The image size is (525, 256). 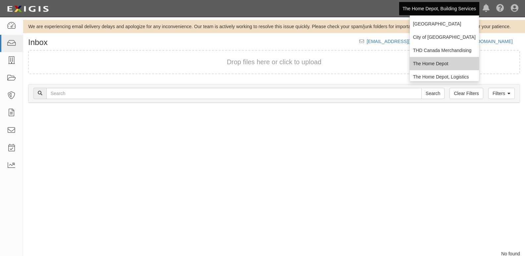 I want to click on a: The Home Depot, Logistics, so click(x=444, y=77).